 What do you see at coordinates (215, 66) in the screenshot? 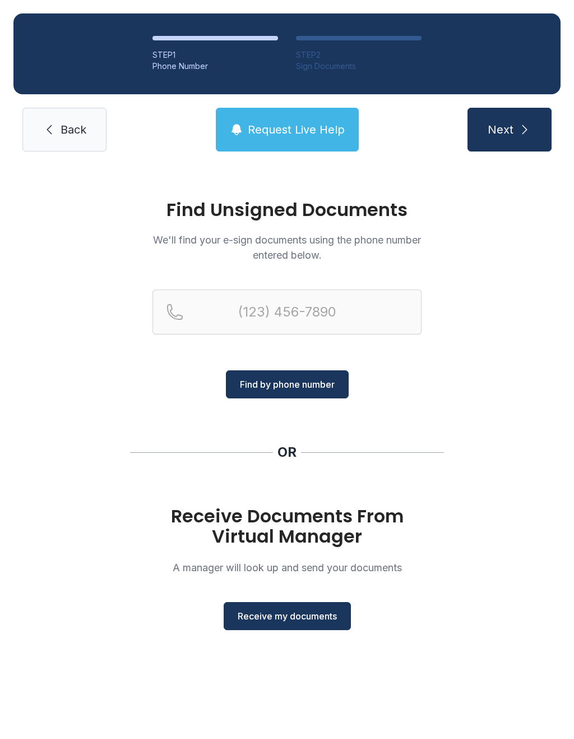
I see `div: Phone Number` at bounding box center [215, 66].